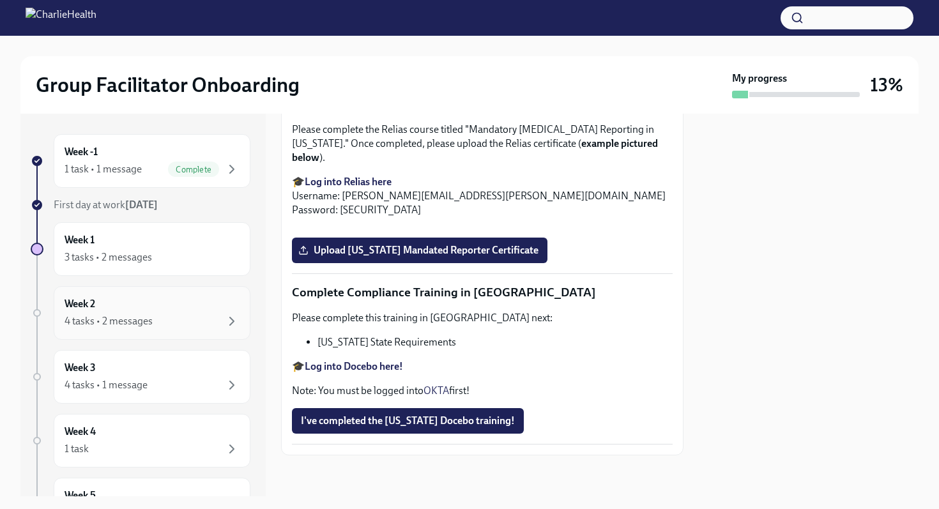  Describe the element at coordinates (354, 366) in the screenshot. I see `a: Log into Docebo here!` at that location.